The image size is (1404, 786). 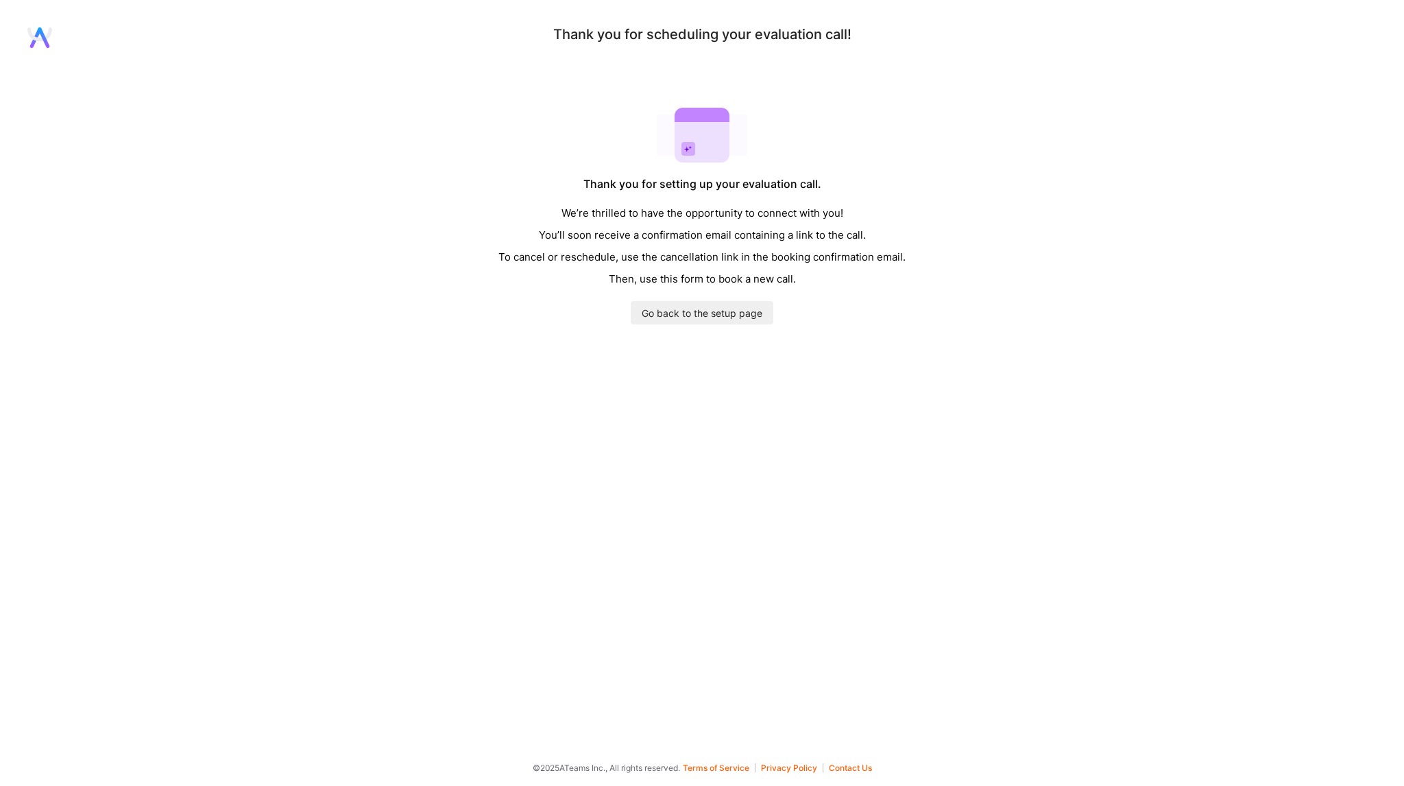 What do you see at coordinates (702, 313) in the screenshot?
I see `a: Go back to the setup page` at bounding box center [702, 313].